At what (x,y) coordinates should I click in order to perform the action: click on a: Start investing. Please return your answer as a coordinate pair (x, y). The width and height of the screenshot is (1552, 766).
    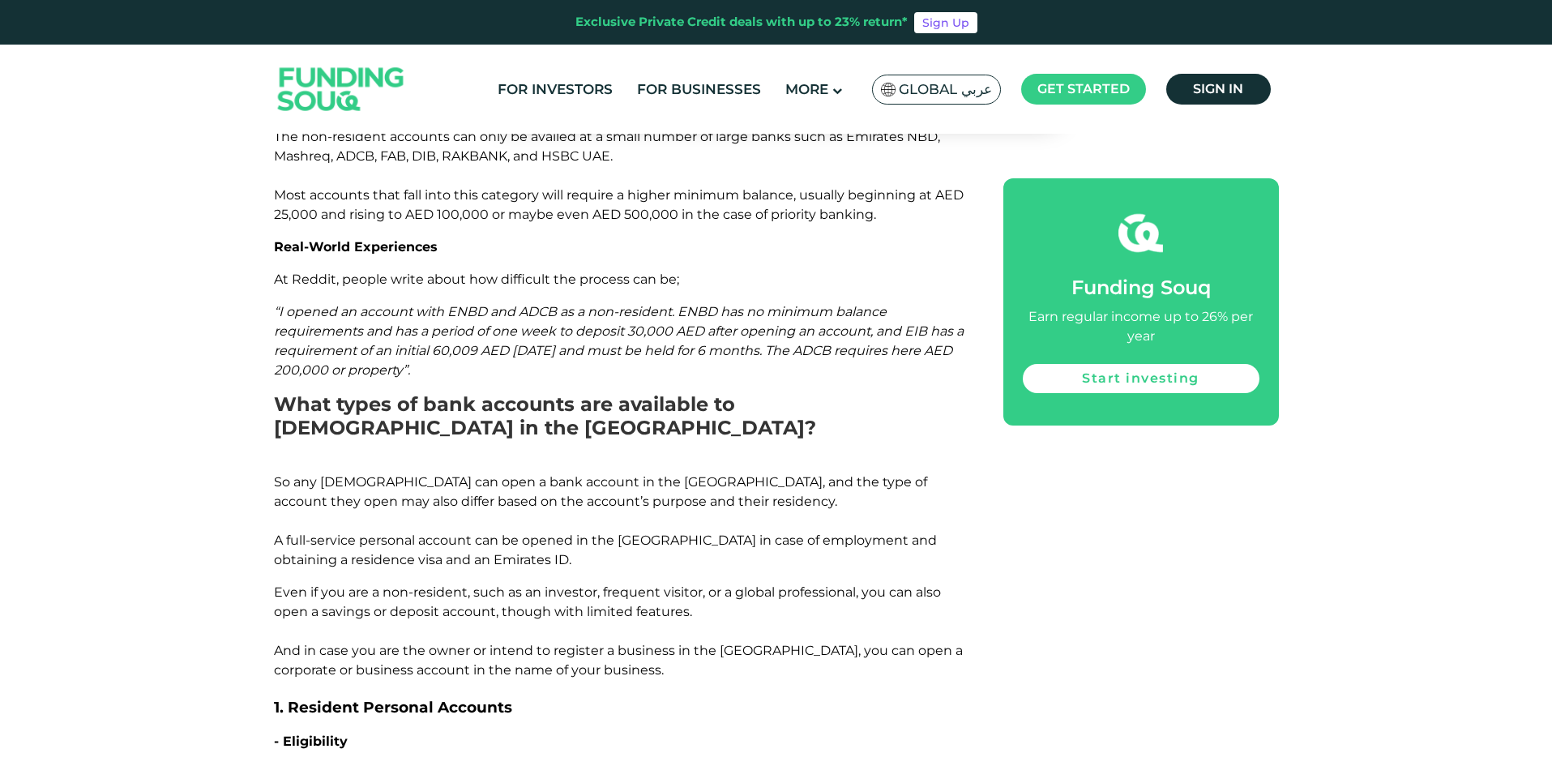
    Looking at the image, I should click on (1141, 378).